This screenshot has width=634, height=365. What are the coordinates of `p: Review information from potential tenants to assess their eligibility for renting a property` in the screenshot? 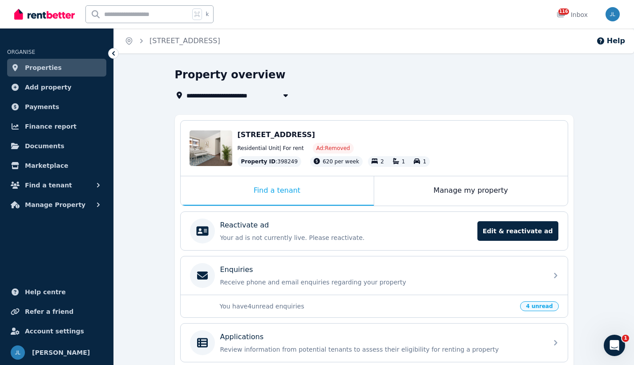 It's located at (381, 349).